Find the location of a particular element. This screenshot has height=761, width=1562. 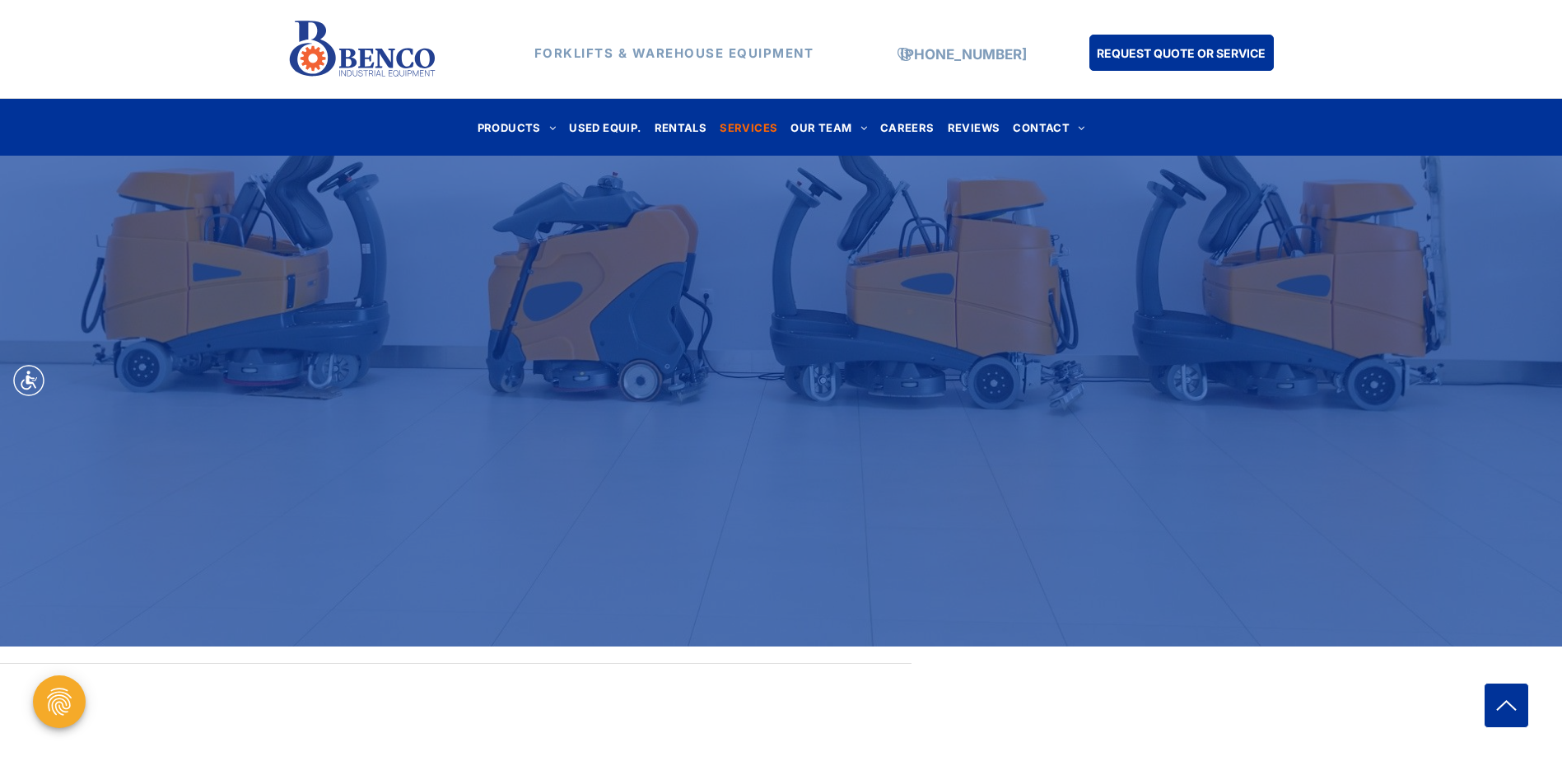

a: USED EQUIP. is located at coordinates (605, 127).